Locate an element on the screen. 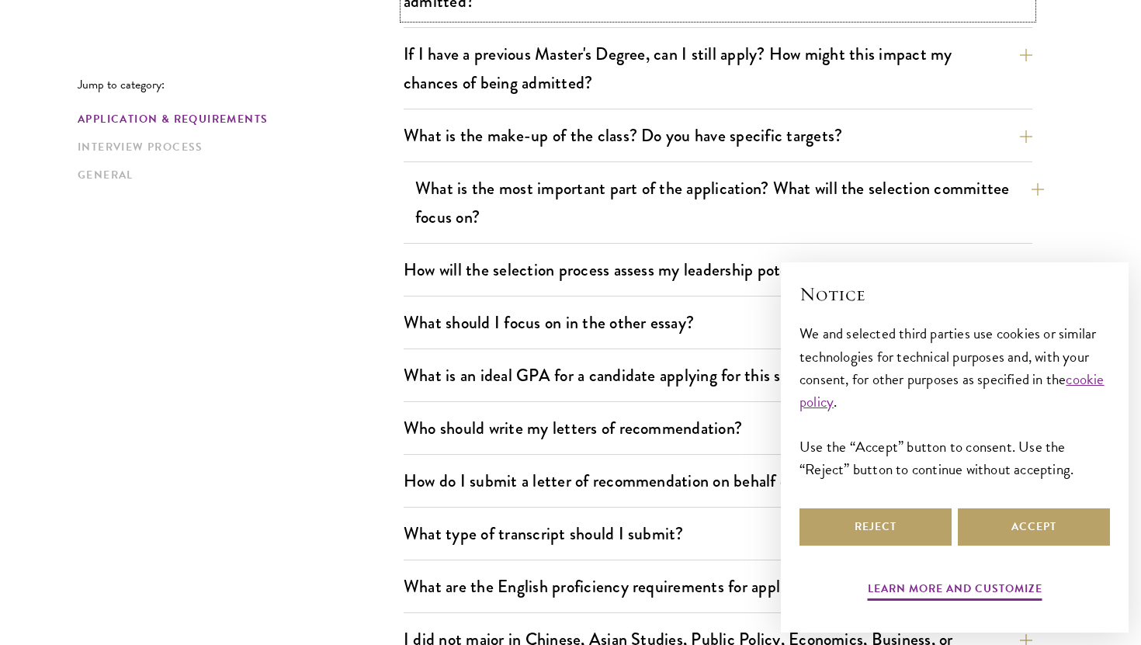 This screenshot has width=1141, height=645. a: cookie policy is located at coordinates (952, 390).